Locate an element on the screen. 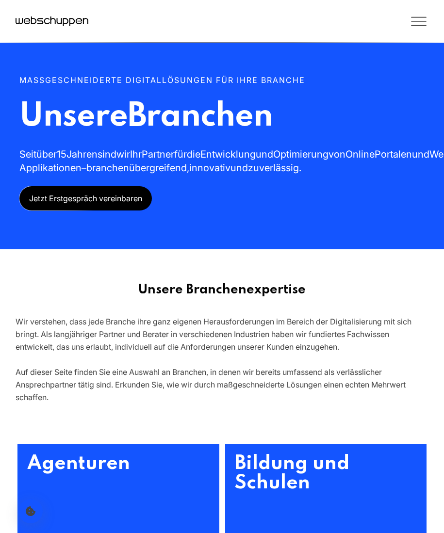 Image resolution: width=444 pixels, height=533 pixels. span: Unsere is located at coordinates (73, 117).